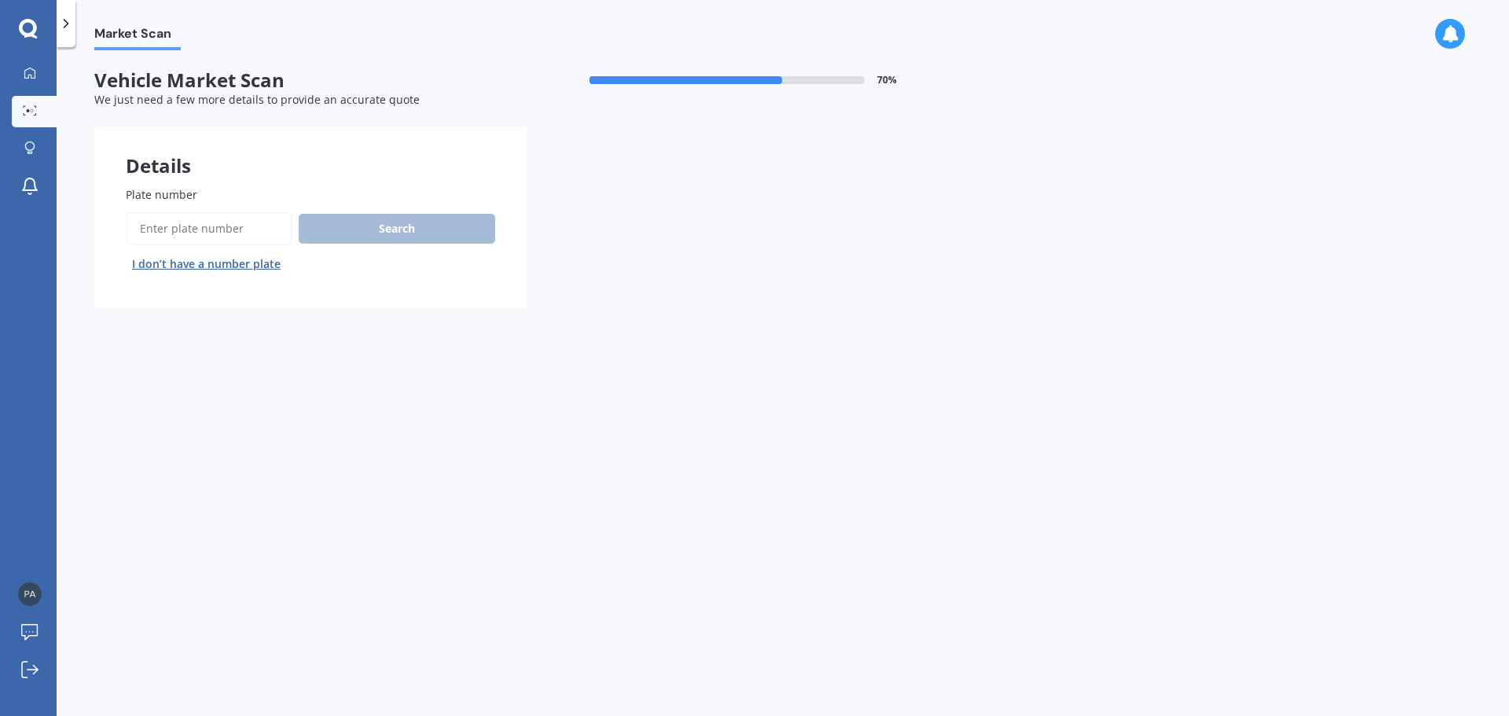  I want to click on span: Market Scan, so click(138, 36).